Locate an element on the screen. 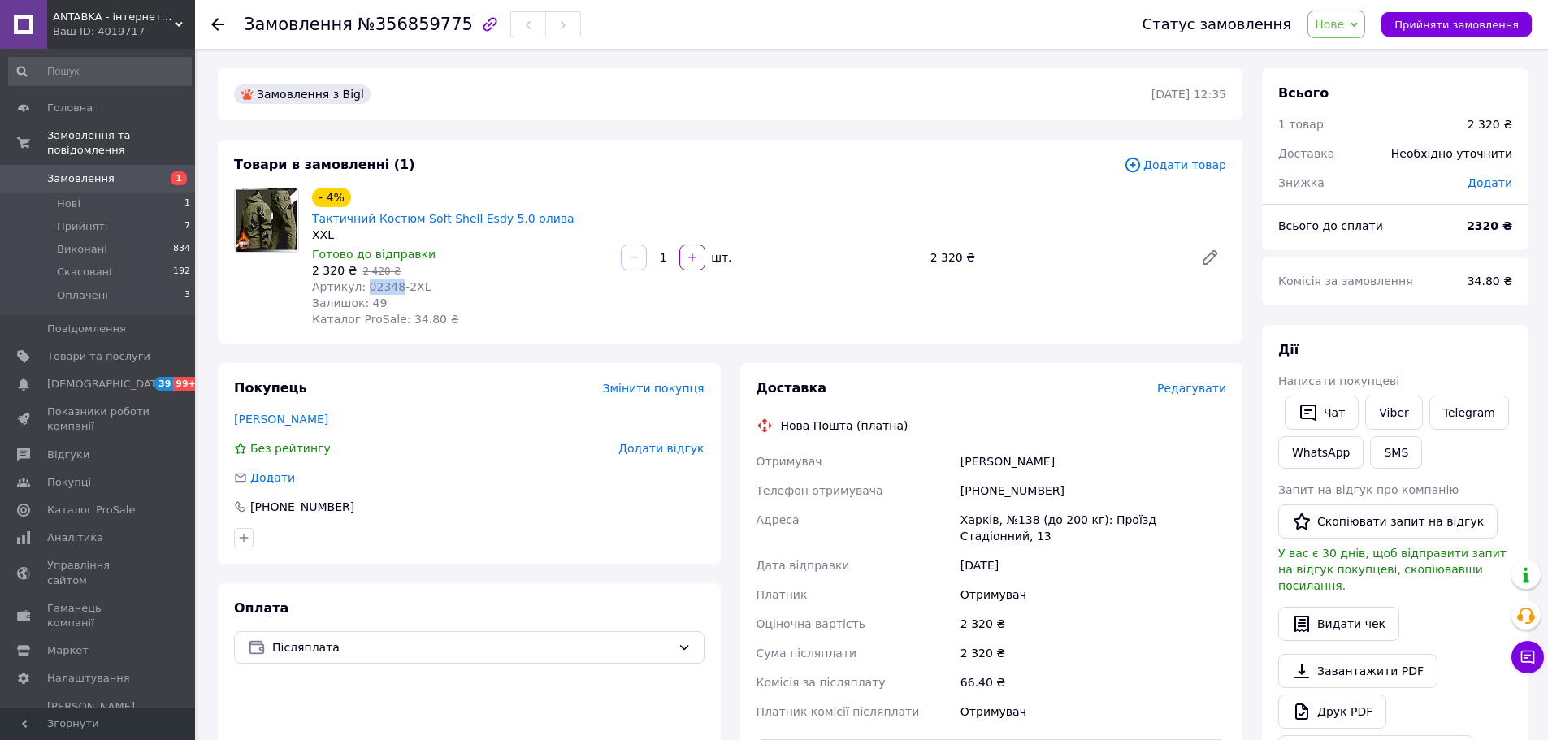  span: Адреса is located at coordinates (777, 520).